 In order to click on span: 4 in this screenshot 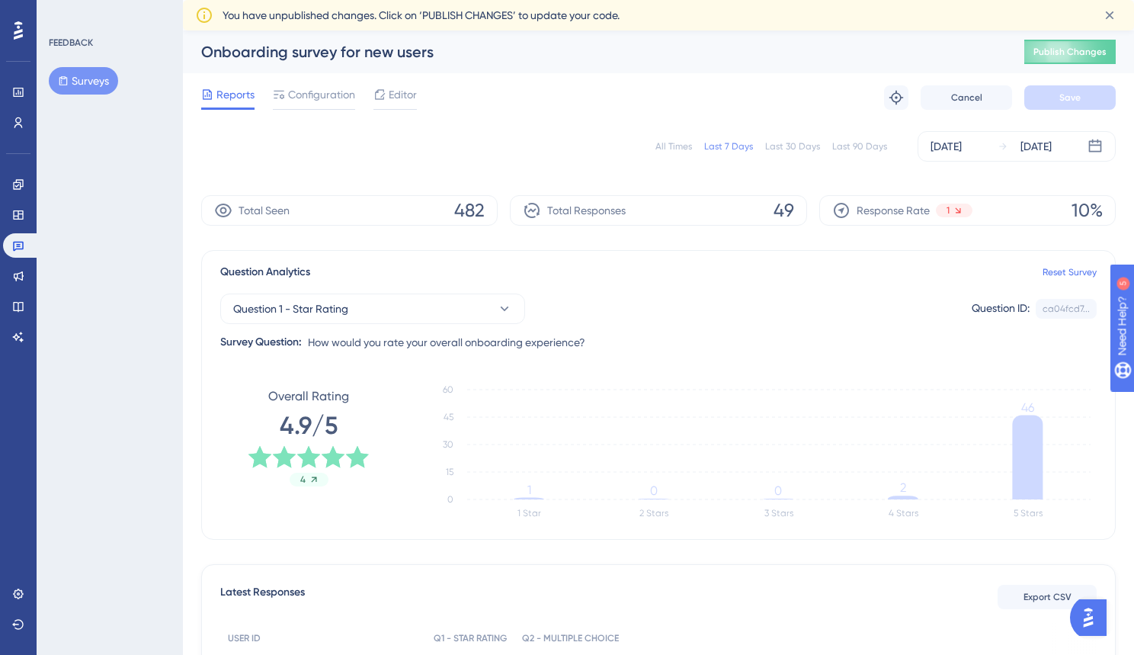, I will do `click(303, 479)`.